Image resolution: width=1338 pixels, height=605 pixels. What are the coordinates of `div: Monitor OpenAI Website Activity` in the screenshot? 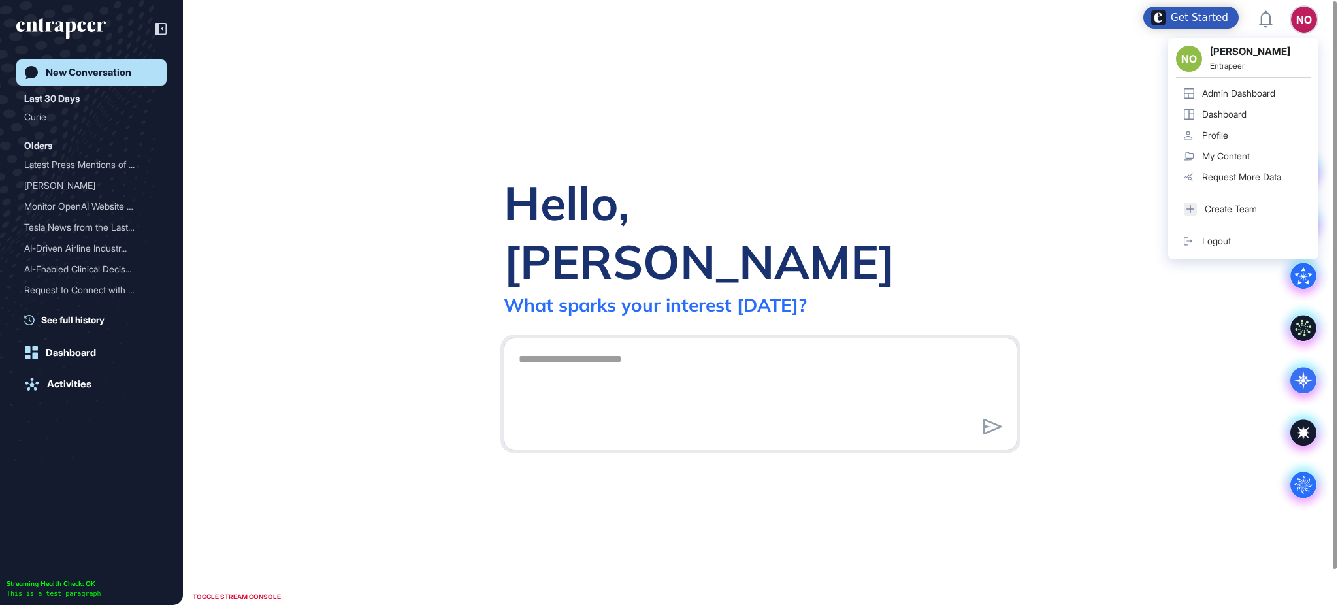 It's located at (91, 206).